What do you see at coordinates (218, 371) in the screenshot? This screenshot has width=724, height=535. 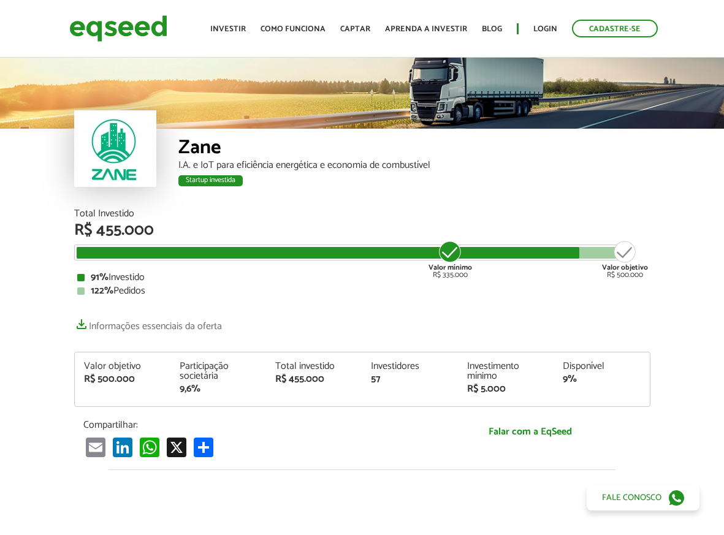 I see `div: Participação societária` at bounding box center [218, 371].